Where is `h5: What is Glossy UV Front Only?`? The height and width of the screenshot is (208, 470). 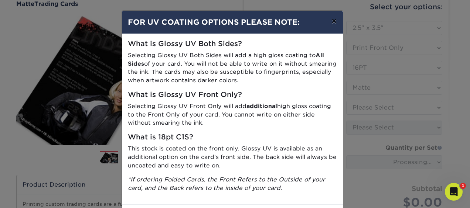 h5: What is Glossy UV Front Only? is located at coordinates (232, 95).